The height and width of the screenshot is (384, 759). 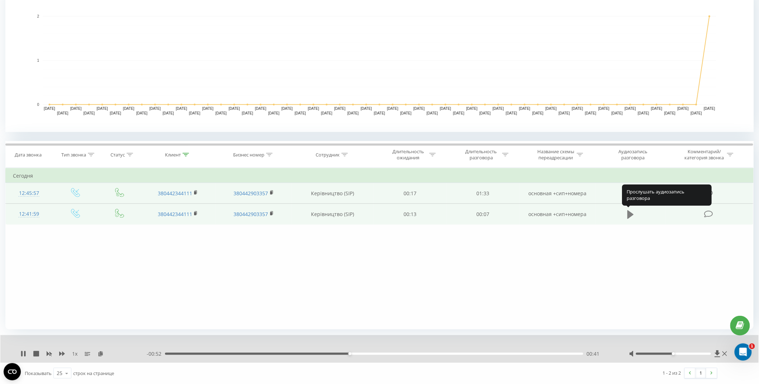 I want to click on div: Дата звонка, so click(x=28, y=155).